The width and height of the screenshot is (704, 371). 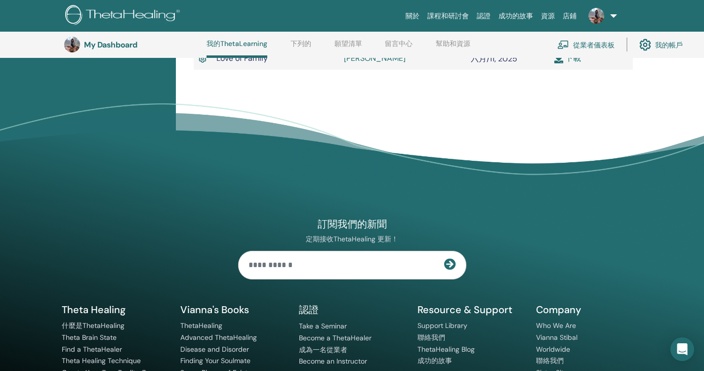 I want to click on a: 幫助和資源, so click(x=453, y=47).